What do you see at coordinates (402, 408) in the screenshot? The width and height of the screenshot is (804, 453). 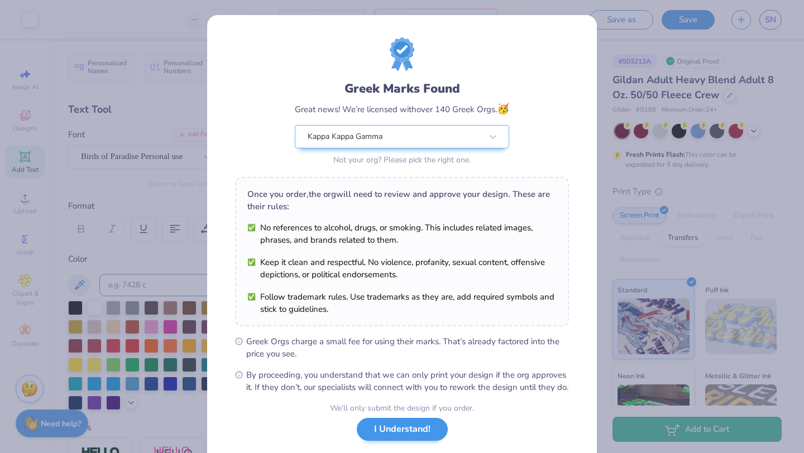 I see `div: We’ll only submit the design if you order.` at bounding box center [402, 408].